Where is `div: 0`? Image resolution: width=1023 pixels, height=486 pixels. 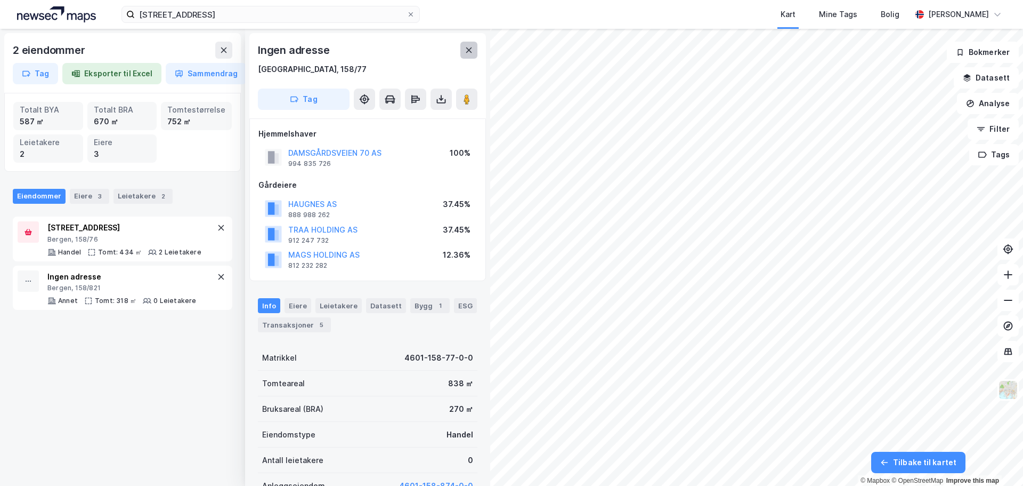
div: 0 is located at coordinates (471, 460).